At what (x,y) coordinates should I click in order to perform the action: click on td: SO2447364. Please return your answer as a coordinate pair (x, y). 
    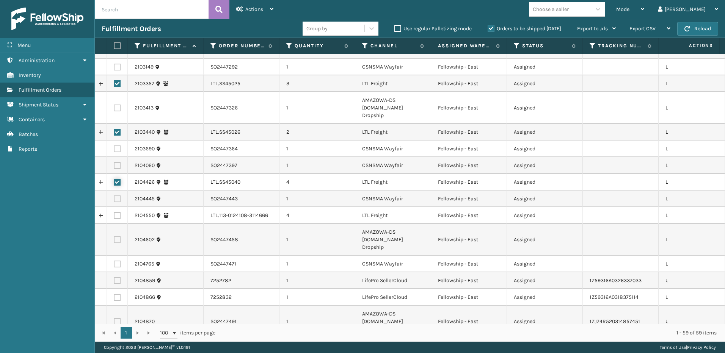
    Looking at the image, I should click on (242, 149).